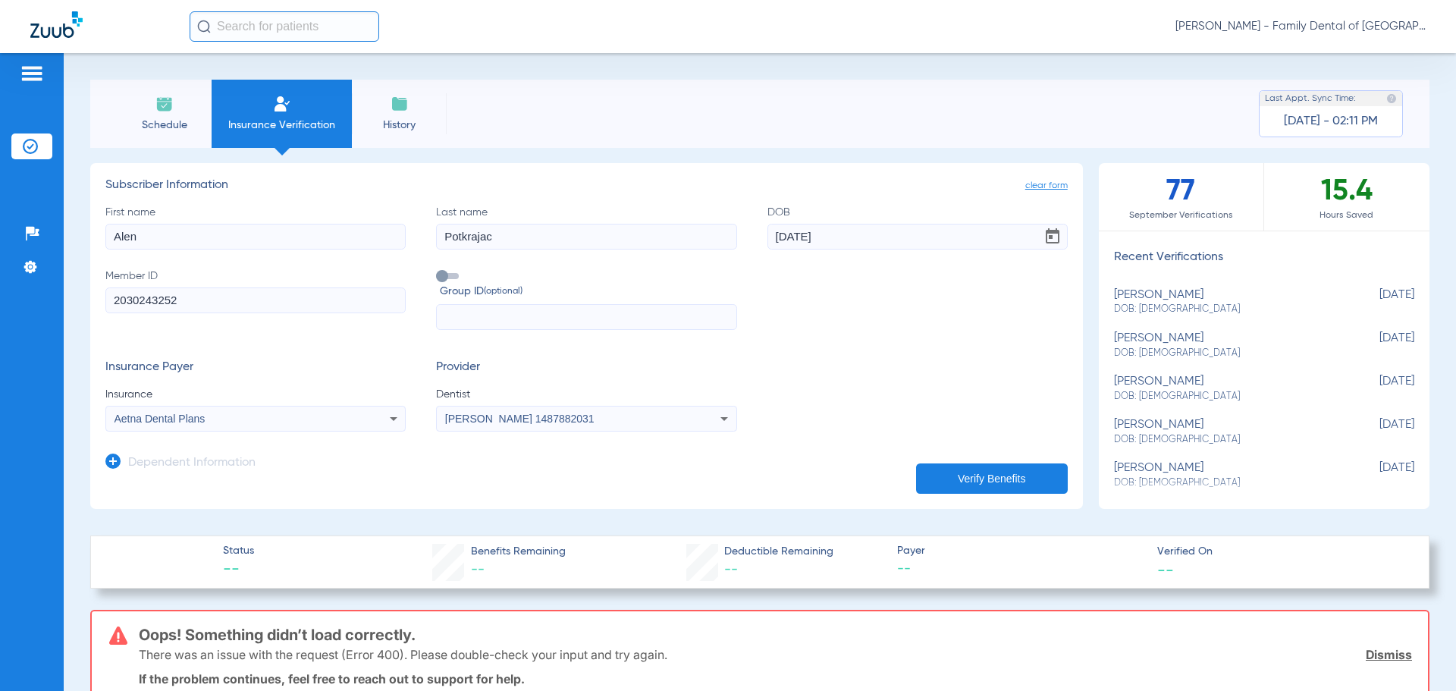 The height and width of the screenshot is (691, 1456). What do you see at coordinates (518, 551) in the screenshot?
I see `span: Benefits Remaining` at bounding box center [518, 551].